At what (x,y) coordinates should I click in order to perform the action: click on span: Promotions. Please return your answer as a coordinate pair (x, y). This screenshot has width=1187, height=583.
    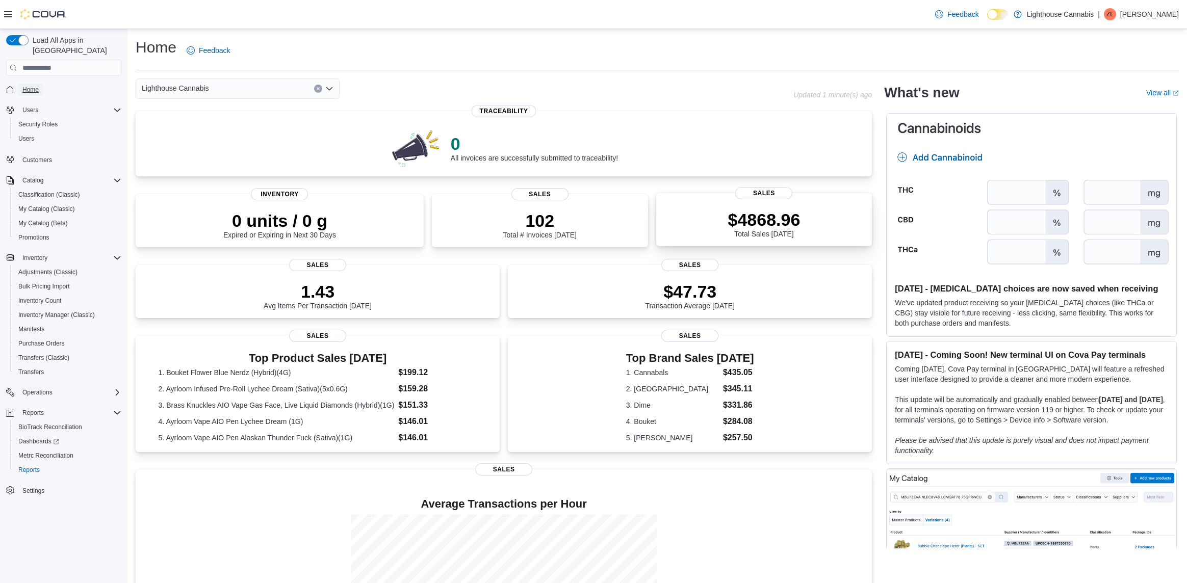
    Looking at the image, I should click on (34, 238).